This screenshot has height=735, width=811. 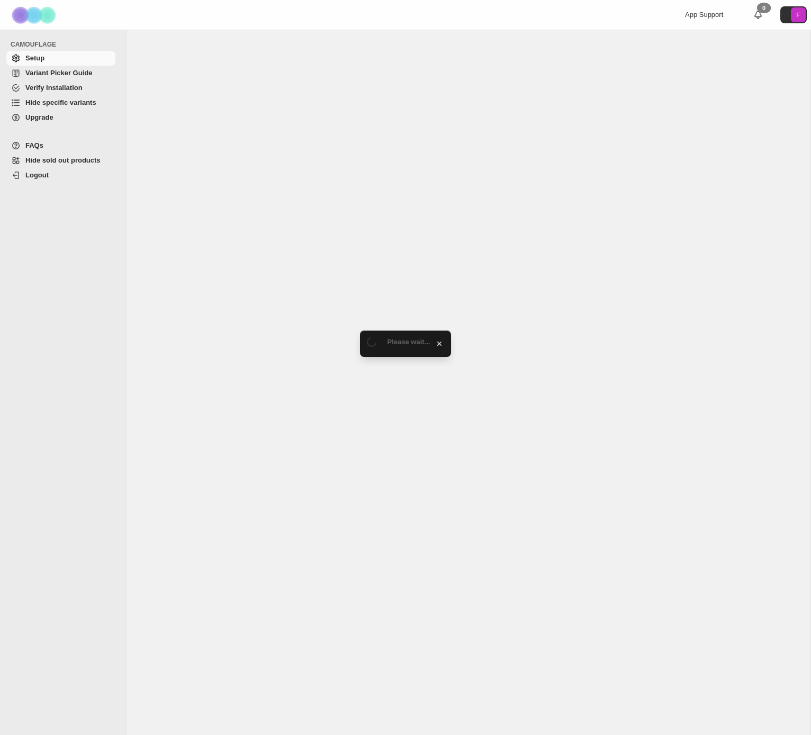 I want to click on span: CAMOUFLAGE, so click(x=65, y=44).